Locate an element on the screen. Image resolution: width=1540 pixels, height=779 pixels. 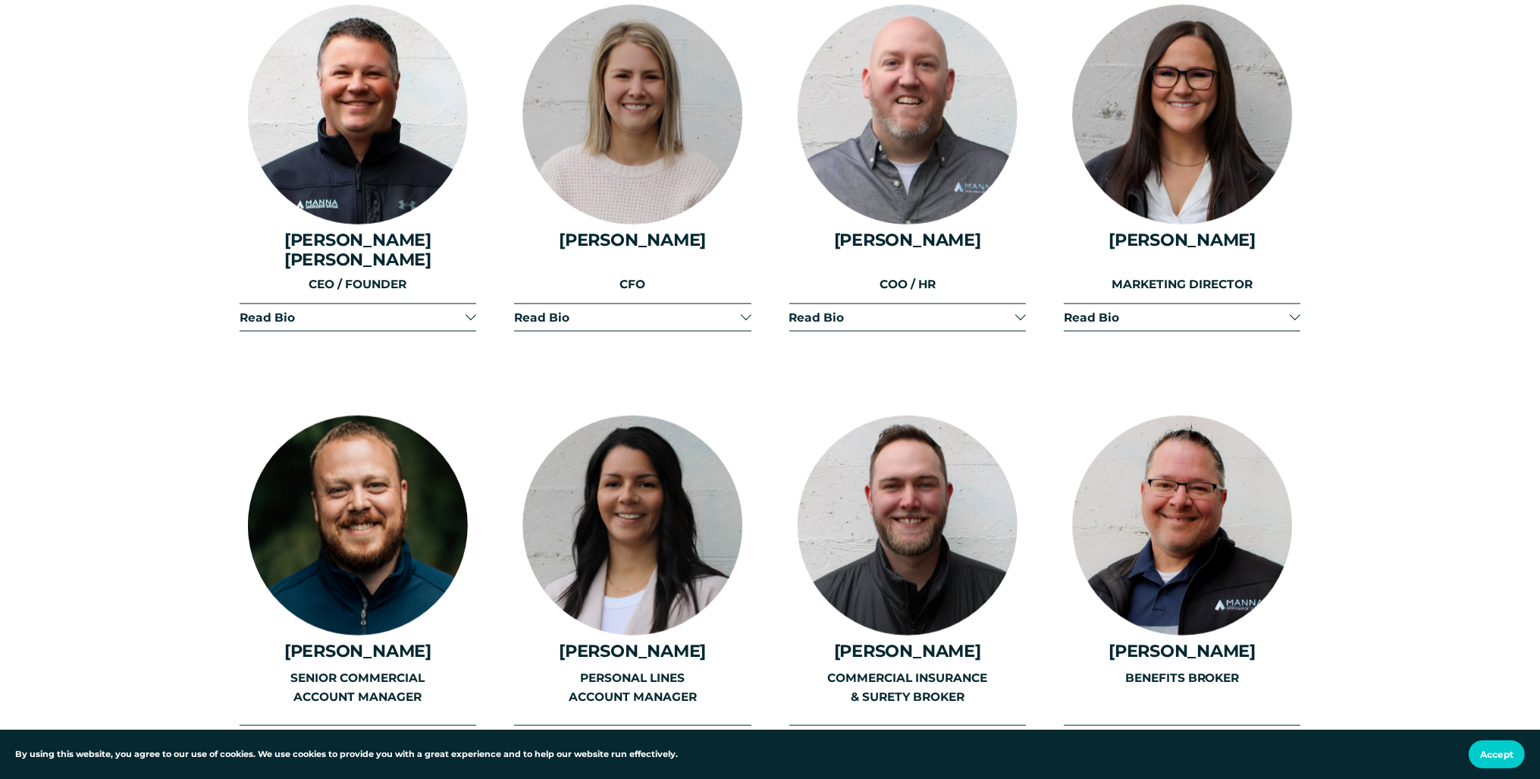
p: CEO / FOUNDER is located at coordinates (358, 284).